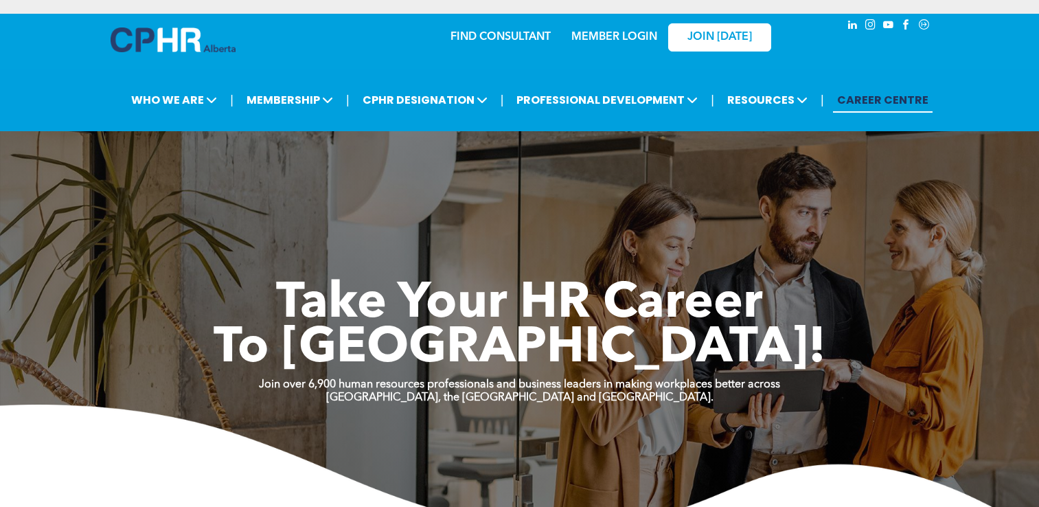 The height and width of the screenshot is (507, 1039). Describe the element at coordinates (425, 100) in the screenshot. I see `span: CPHR DESIGNATION` at that location.